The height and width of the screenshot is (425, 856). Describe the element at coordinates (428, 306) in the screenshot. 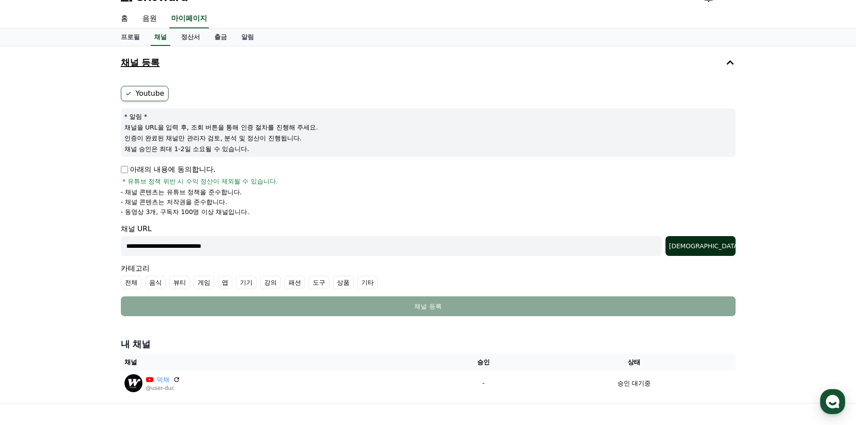

I see `div: 채널 등록` at that location.